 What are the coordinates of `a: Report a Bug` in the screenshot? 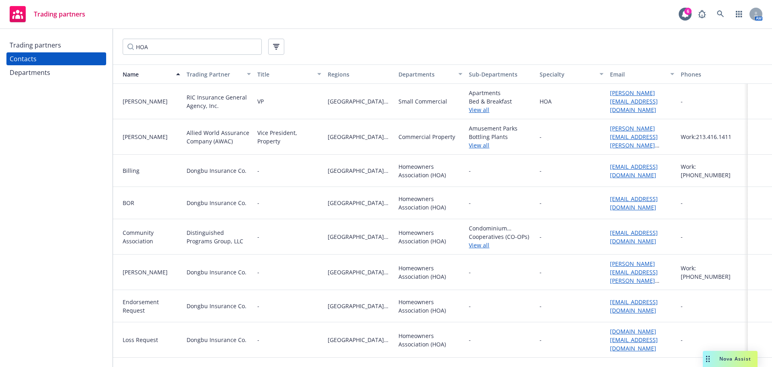 It's located at (702, 14).